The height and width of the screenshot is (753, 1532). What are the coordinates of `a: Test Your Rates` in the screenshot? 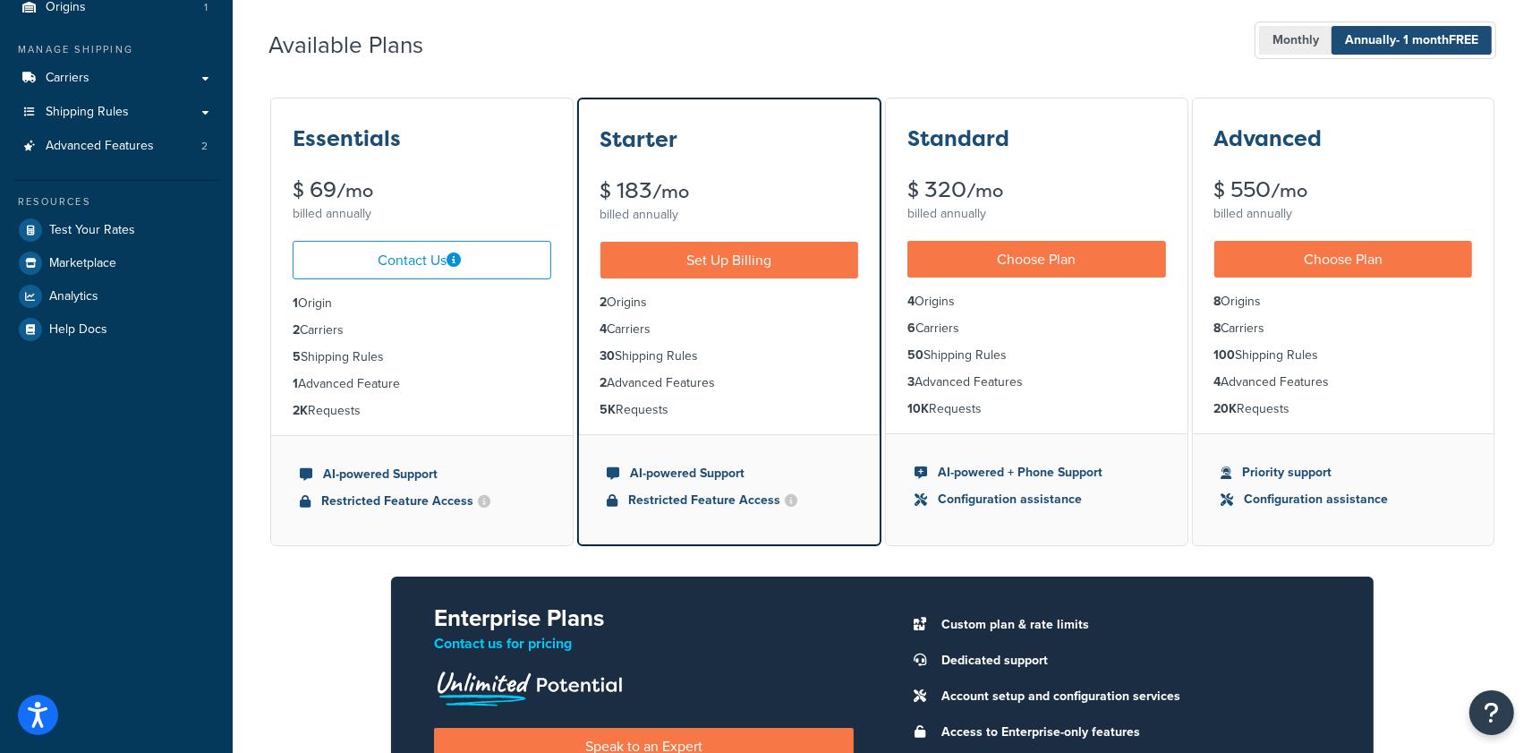 It's located at (116, 230).